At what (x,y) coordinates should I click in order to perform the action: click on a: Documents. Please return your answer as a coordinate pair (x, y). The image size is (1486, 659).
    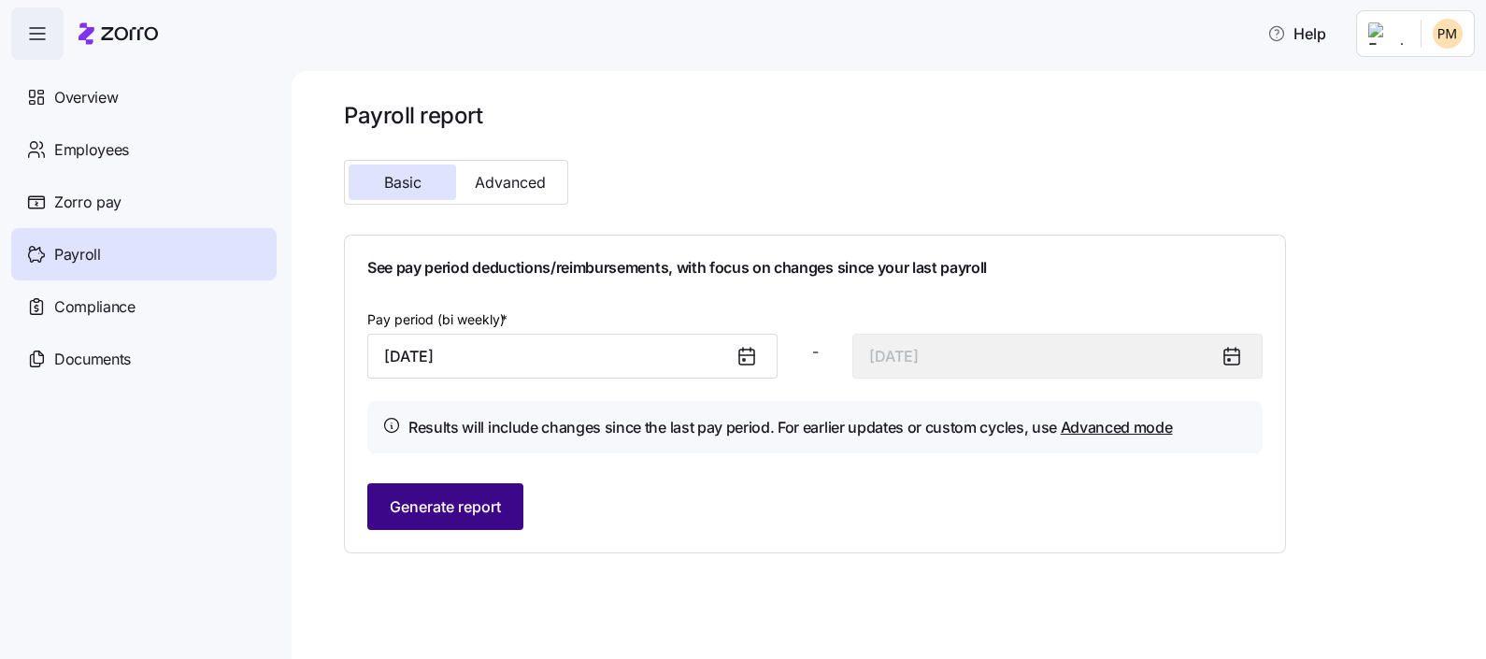
    Looking at the image, I should click on (144, 359).